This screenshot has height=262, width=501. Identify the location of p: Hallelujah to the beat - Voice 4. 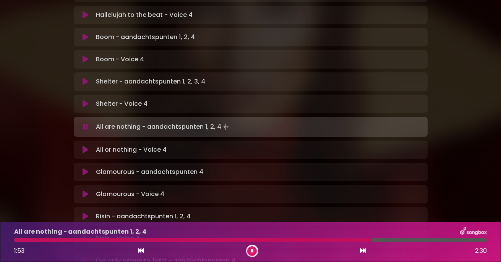
(144, 15).